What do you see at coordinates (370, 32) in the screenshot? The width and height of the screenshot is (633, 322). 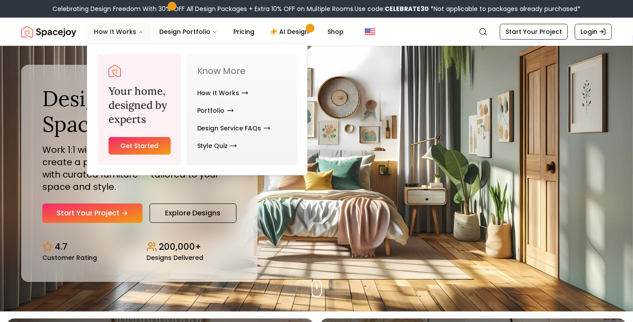 I see `img: United States` at bounding box center [370, 32].